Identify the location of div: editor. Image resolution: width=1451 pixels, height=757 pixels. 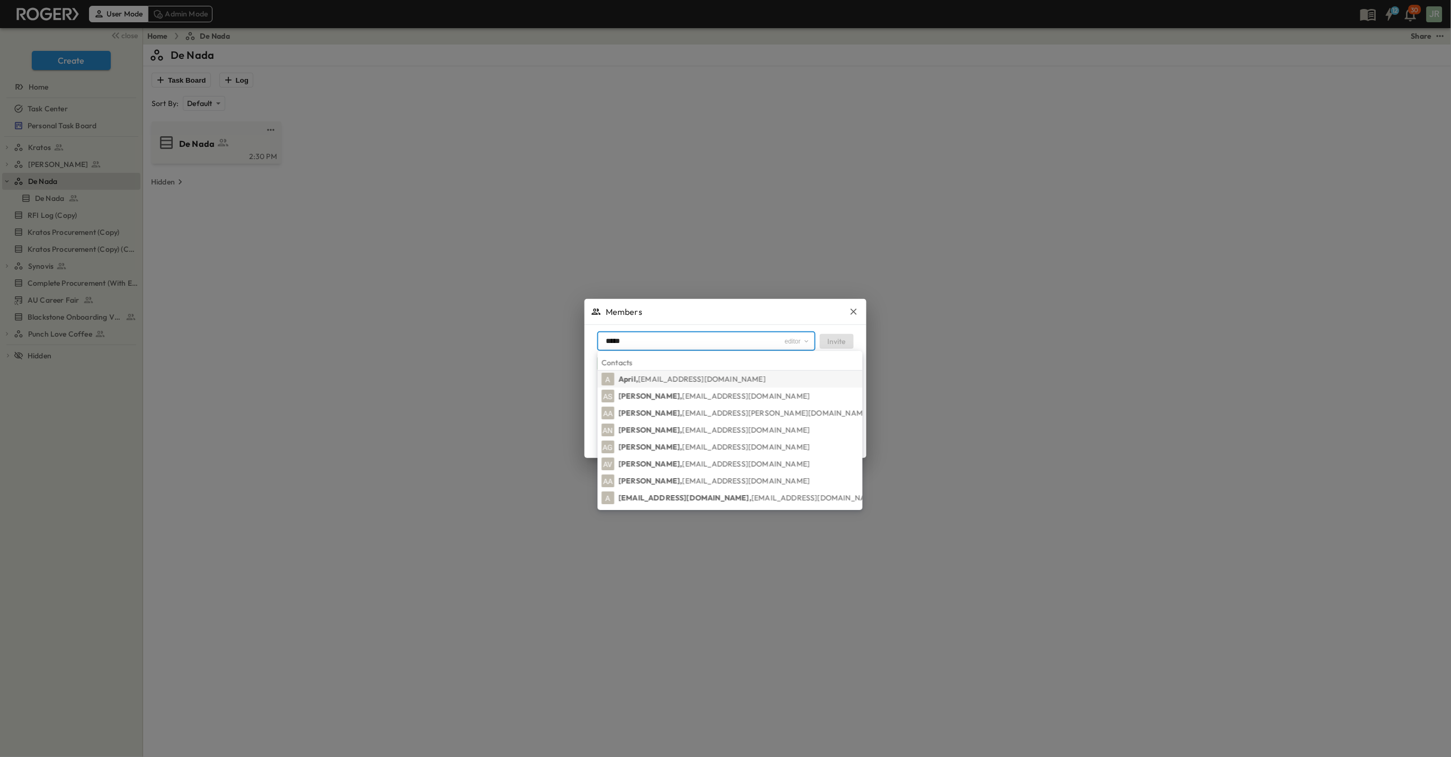
(797, 341).